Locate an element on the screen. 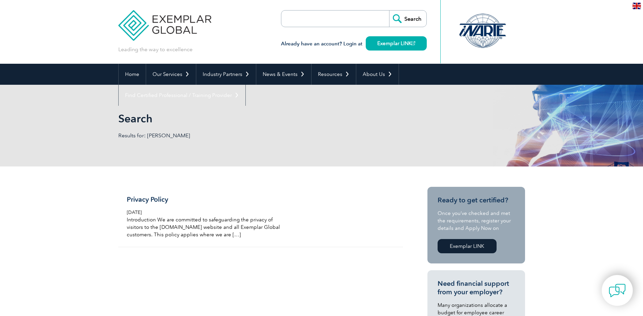  p: Once you’ve checked and met the requirements, register your details and Apply Now on is located at coordinates (476, 221).